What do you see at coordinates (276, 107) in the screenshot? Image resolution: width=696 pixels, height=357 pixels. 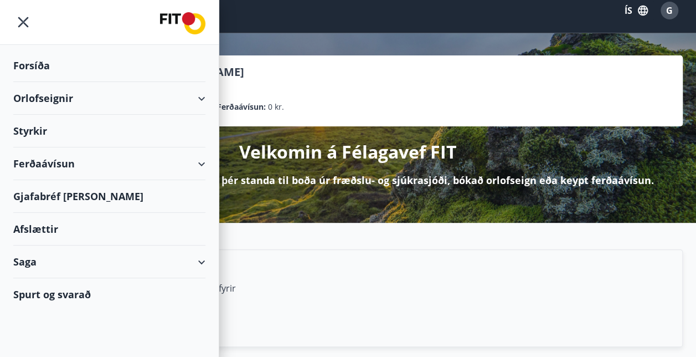 I see `span: 0 kr.` at bounding box center [276, 107].